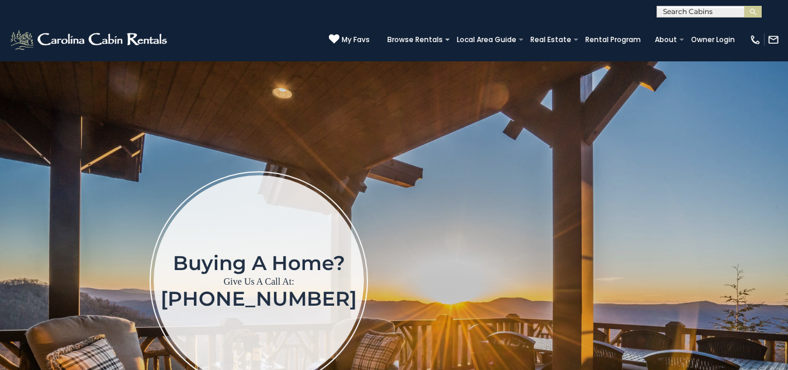 Image resolution: width=788 pixels, height=370 pixels. What do you see at coordinates (487, 40) in the screenshot?
I see `a: Local Area Guide` at bounding box center [487, 40].